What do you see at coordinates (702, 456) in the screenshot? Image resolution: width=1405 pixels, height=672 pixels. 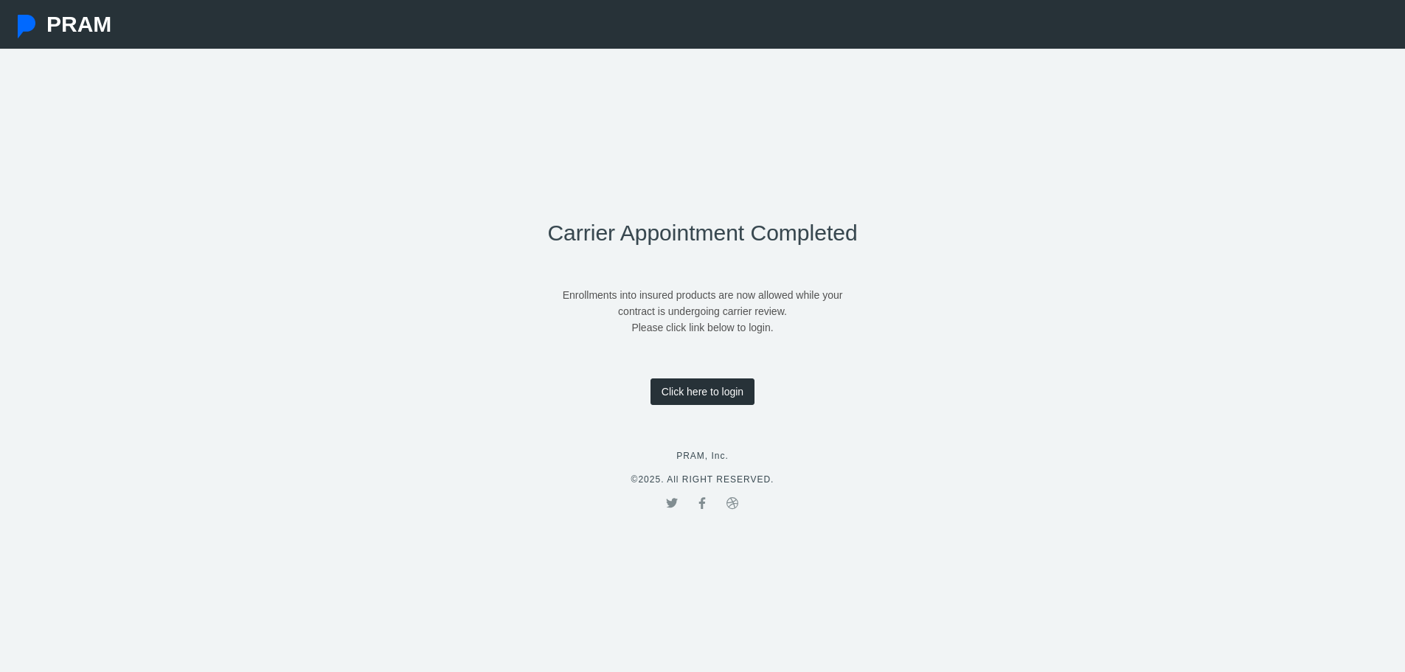 I see `p: PRAM, Inc.` at bounding box center [702, 456].